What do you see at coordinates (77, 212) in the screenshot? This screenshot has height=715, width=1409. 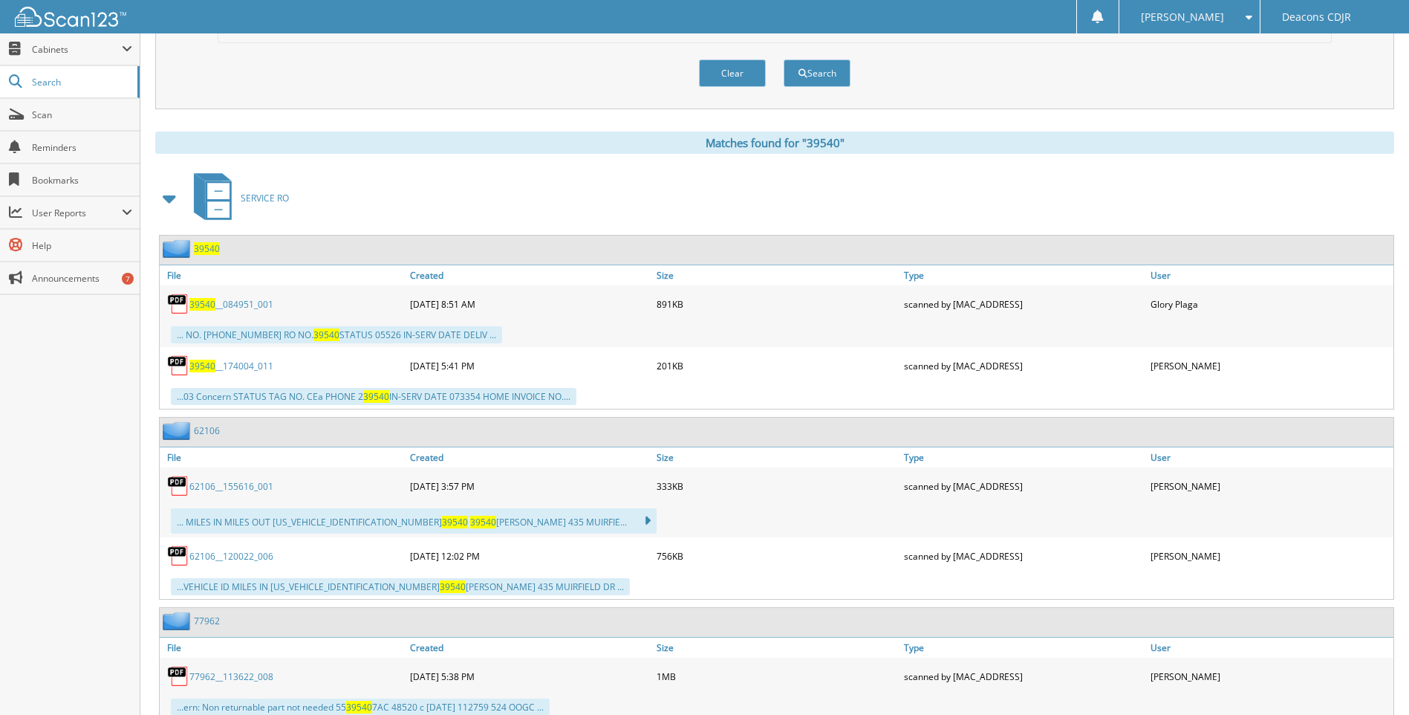 I see `span: User Reports` at bounding box center [77, 212].